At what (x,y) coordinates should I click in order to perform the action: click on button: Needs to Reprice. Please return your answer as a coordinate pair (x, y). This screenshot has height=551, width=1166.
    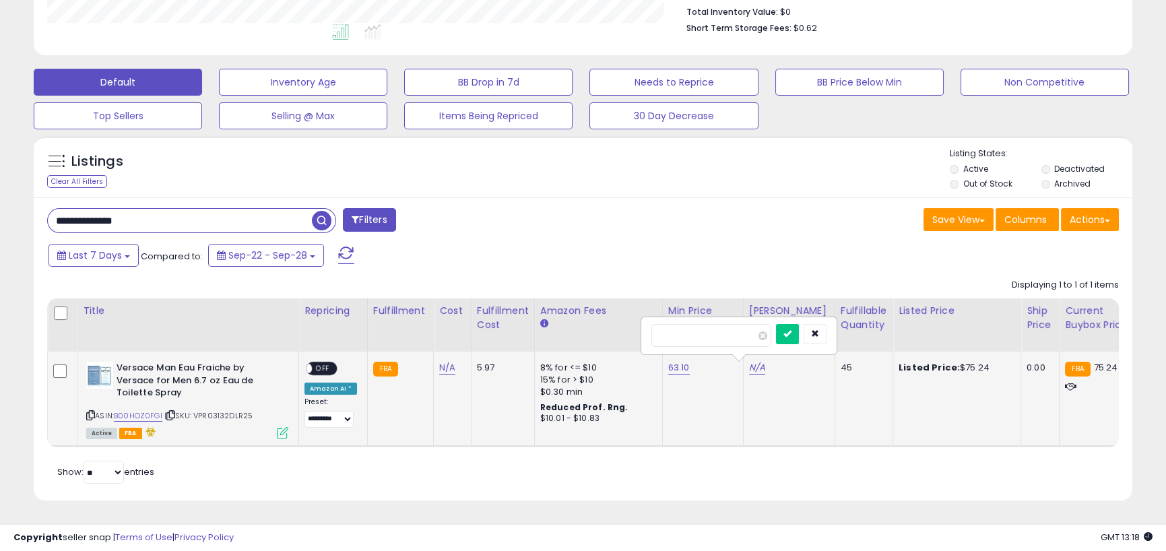
    Looking at the image, I should click on (674, 82).